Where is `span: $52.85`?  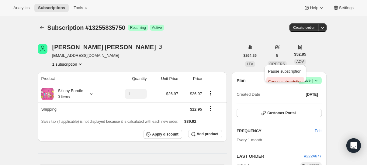 span: $52.85 is located at coordinates (300, 54).